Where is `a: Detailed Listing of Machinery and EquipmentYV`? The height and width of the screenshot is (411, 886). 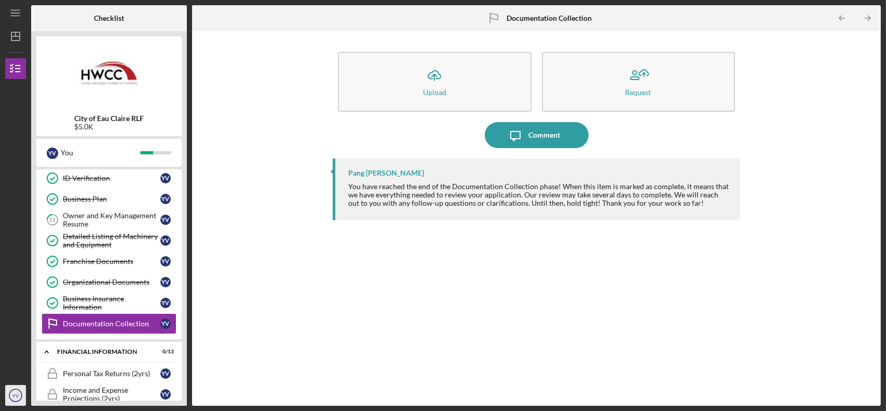
a: Detailed Listing of Machinery and EquipmentYV is located at coordinates (109, 240).